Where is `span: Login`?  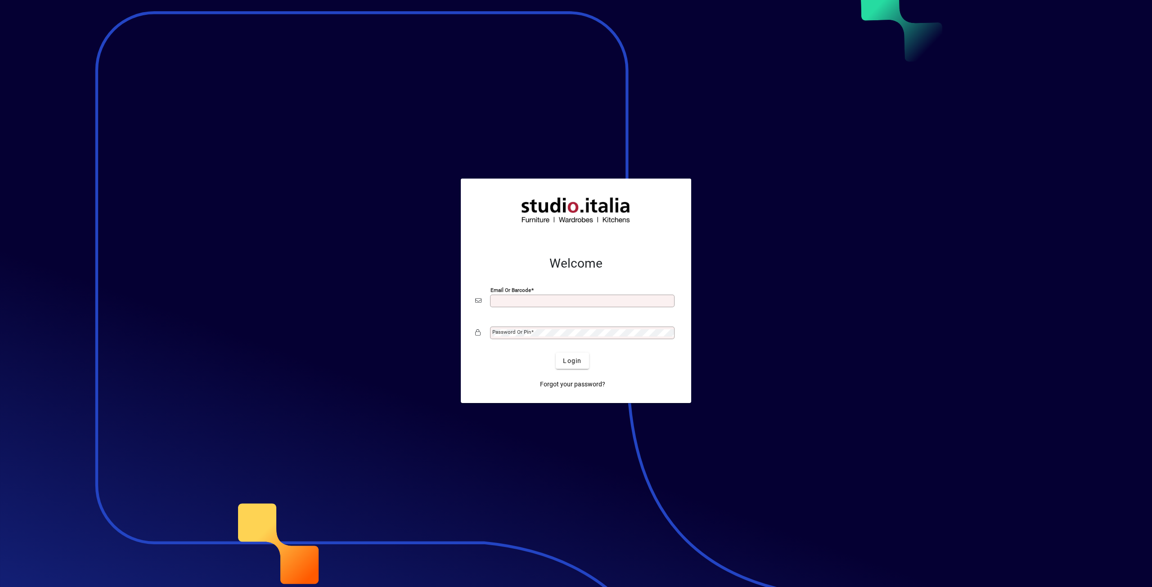 span: Login is located at coordinates (572, 361).